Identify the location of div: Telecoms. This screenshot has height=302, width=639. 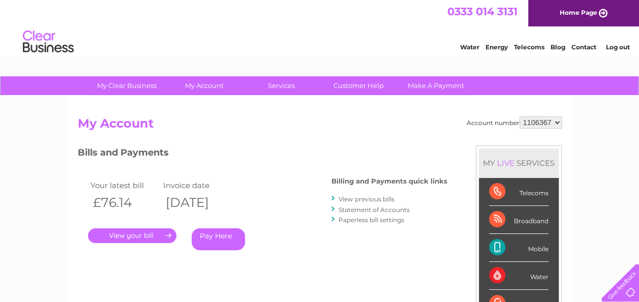
(518, 192).